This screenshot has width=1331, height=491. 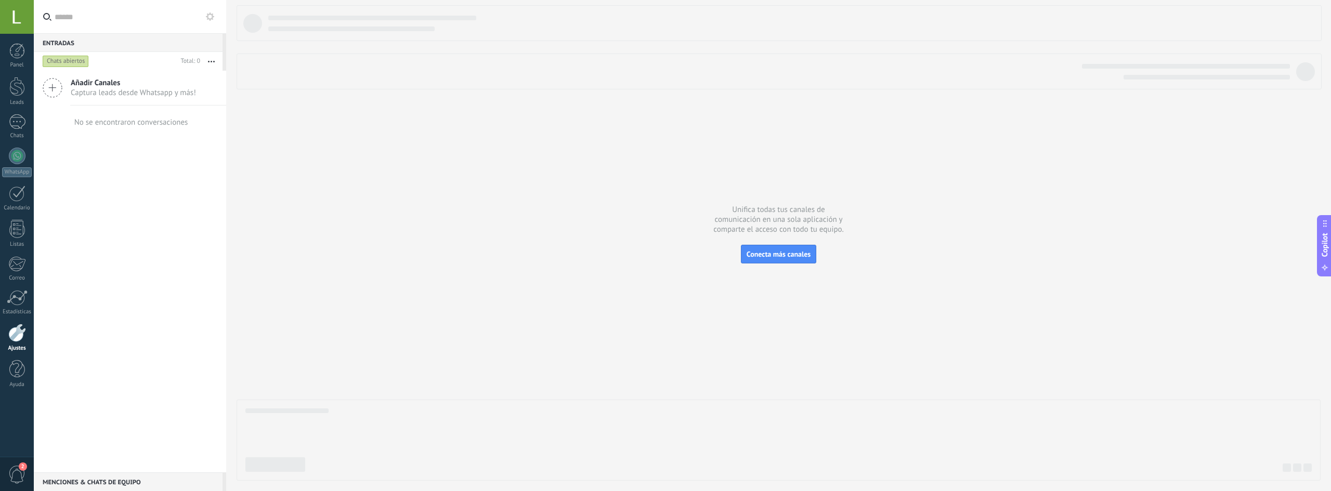 I want to click on div: WhatsApp, so click(x=17, y=172).